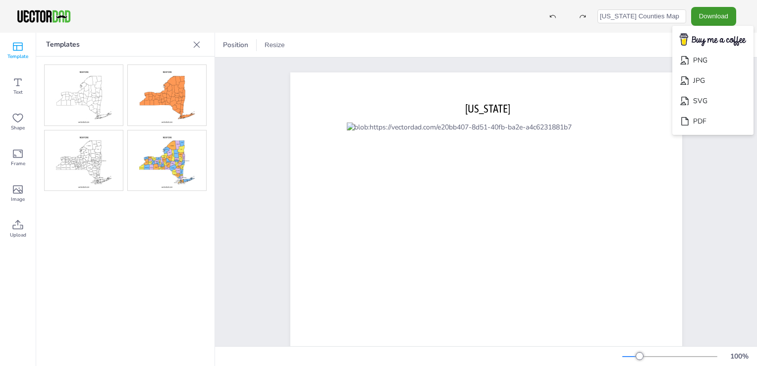  What do you see at coordinates (740, 356) in the screenshot?
I see `div: 100 %` at bounding box center [740, 356].